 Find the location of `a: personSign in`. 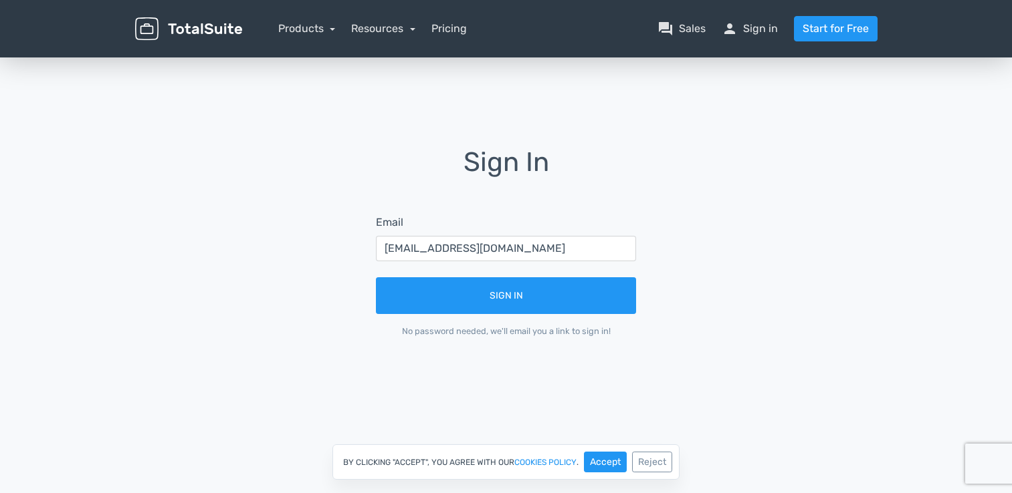

a: personSign in is located at coordinates (750, 29).